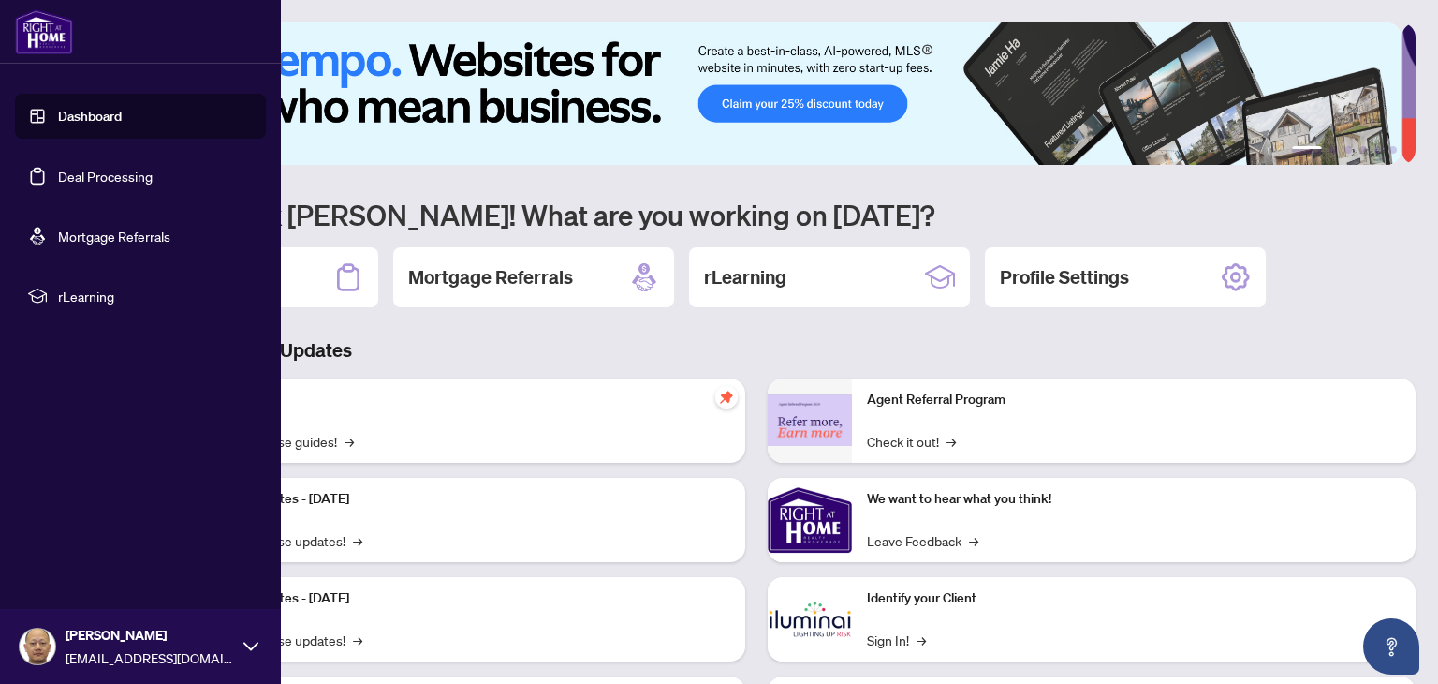 The height and width of the screenshot is (684, 1438). Describe the element at coordinates (90, 116) in the screenshot. I see `a: Dashboard` at that location.